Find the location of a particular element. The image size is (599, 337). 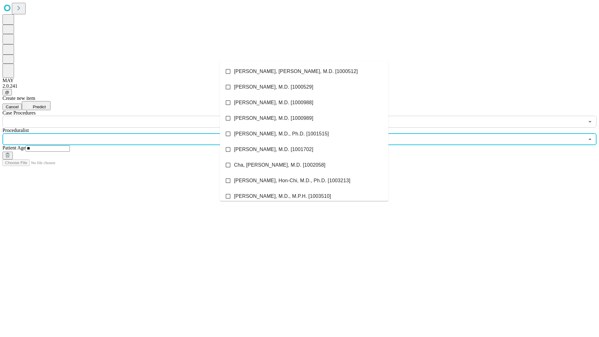

button: Close is located at coordinates (589, 139).